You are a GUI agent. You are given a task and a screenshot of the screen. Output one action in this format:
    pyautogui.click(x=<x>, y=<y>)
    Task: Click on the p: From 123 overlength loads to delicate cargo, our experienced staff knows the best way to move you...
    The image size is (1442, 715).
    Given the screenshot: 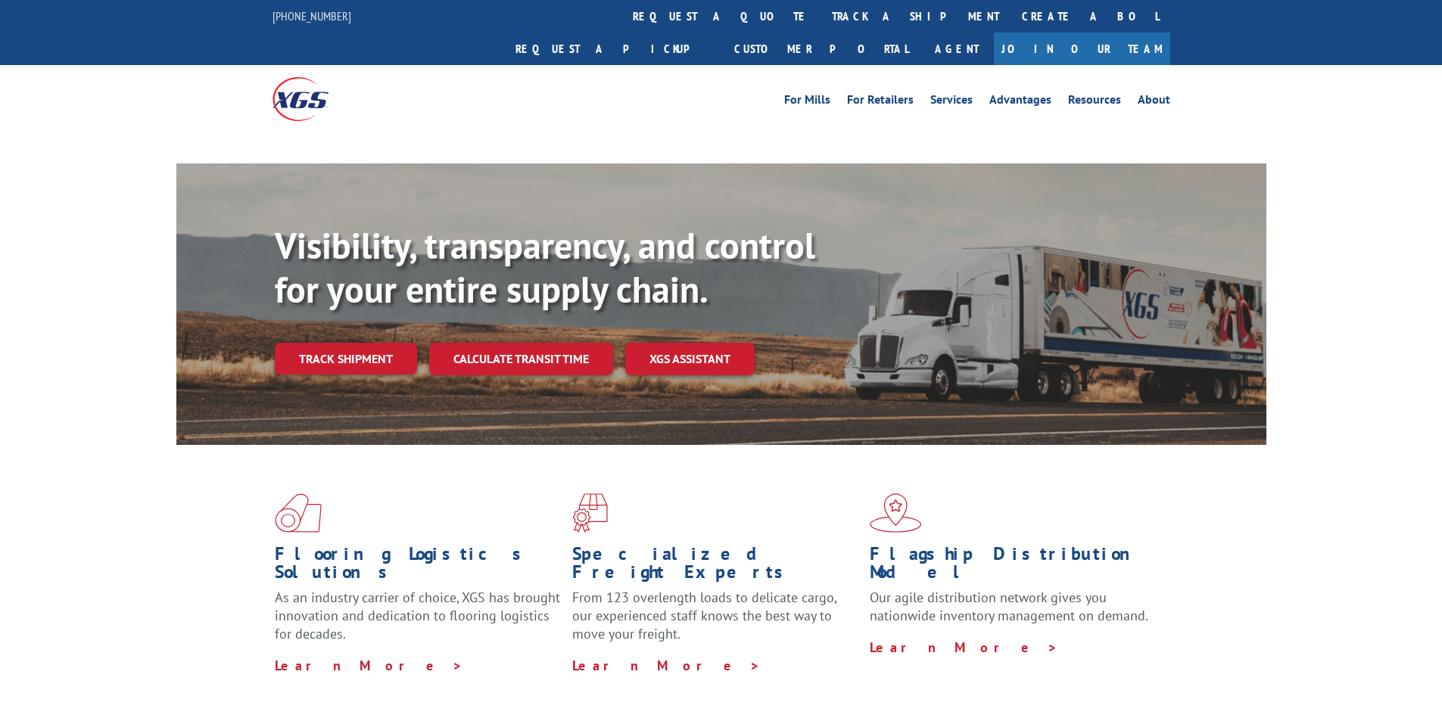 What is the action you would take?
    pyautogui.click(x=715, y=622)
    